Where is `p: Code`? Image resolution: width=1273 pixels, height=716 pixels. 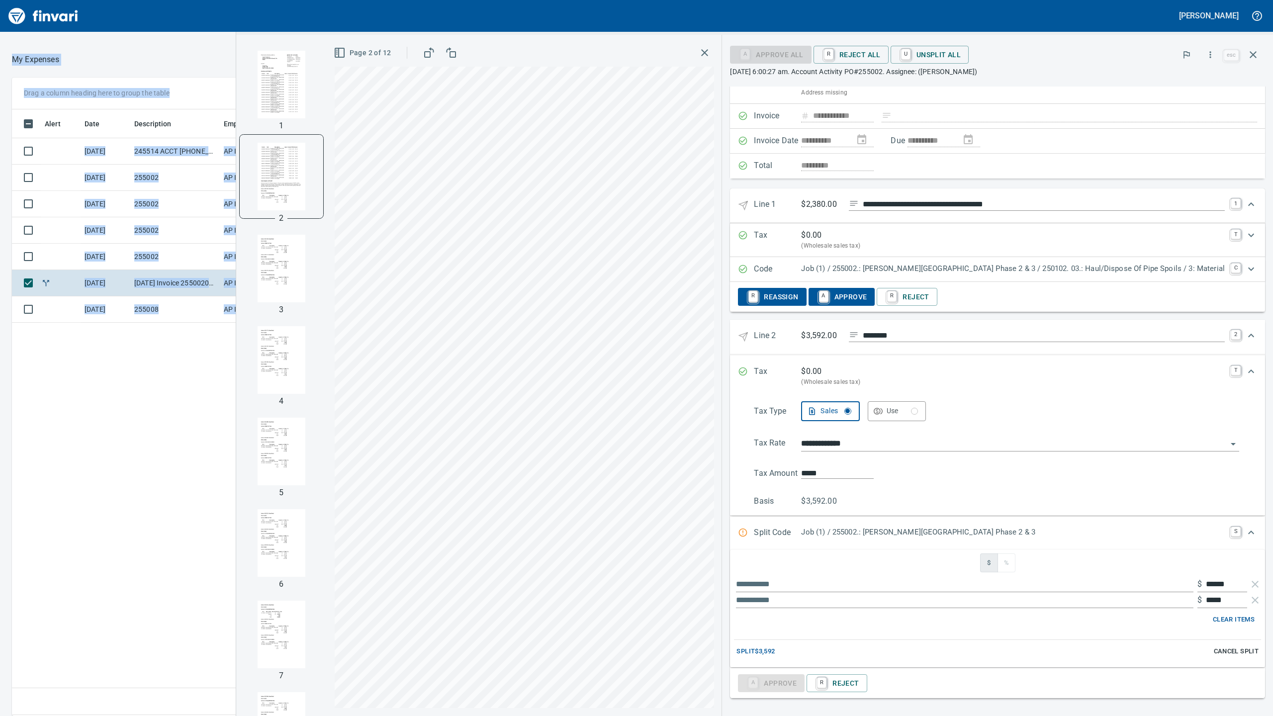 p: Code is located at coordinates (777, 269).